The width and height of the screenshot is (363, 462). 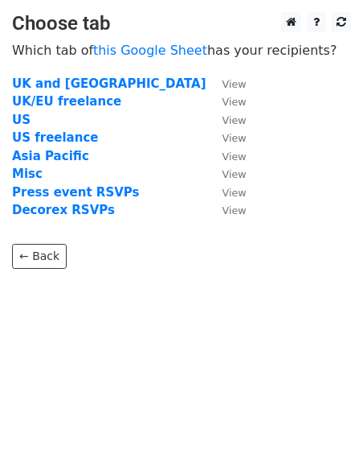 I want to click on a: US, so click(x=21, y=120).